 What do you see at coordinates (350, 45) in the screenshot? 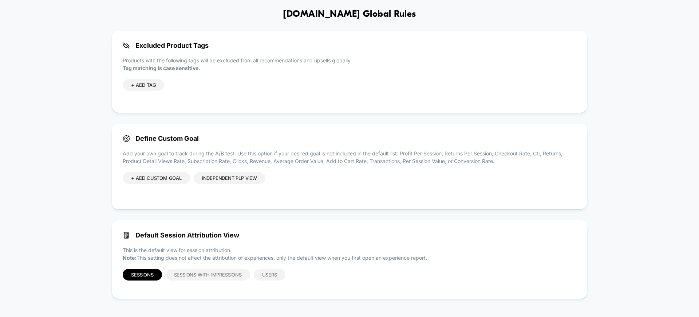
I see `span: Excluded Product Tags` at bounding box center [350, 45].